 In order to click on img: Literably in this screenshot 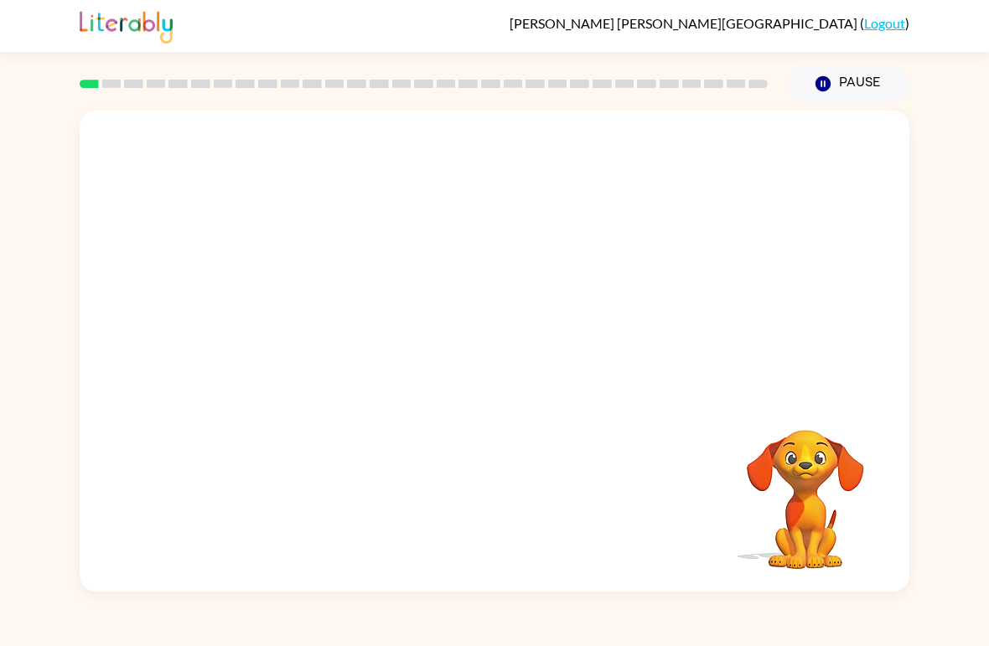, I will do `click(126, 25)`.